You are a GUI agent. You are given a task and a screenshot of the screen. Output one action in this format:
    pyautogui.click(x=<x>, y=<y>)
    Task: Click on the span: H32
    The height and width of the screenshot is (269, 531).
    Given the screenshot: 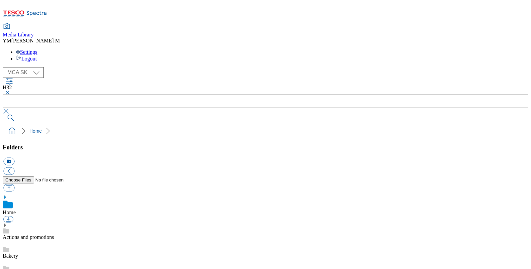 What is the action you would take?
    pyautogui.click(x=7, y=87)
    